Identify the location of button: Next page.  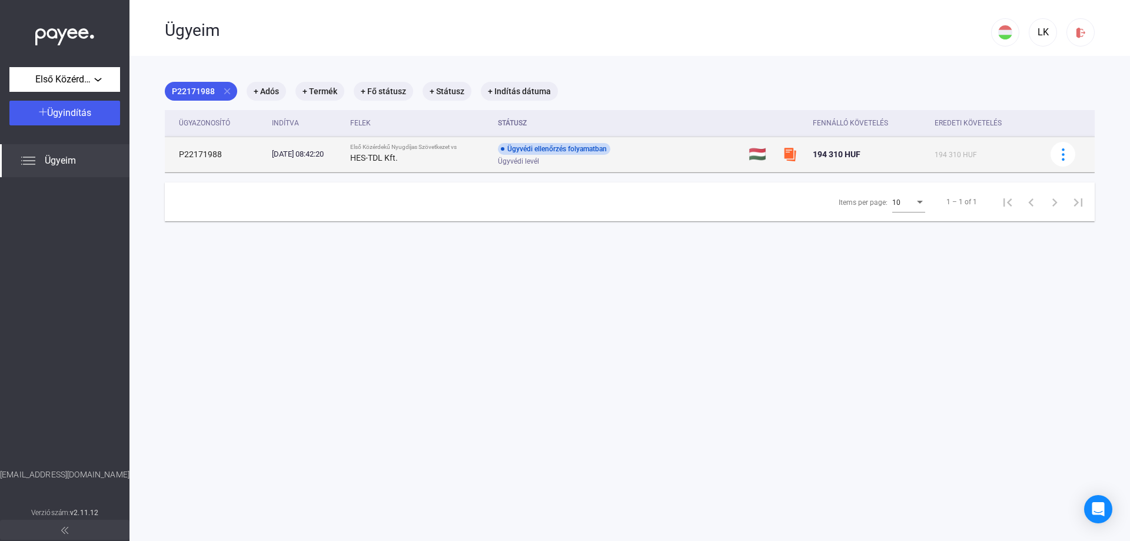
(1055, 202).